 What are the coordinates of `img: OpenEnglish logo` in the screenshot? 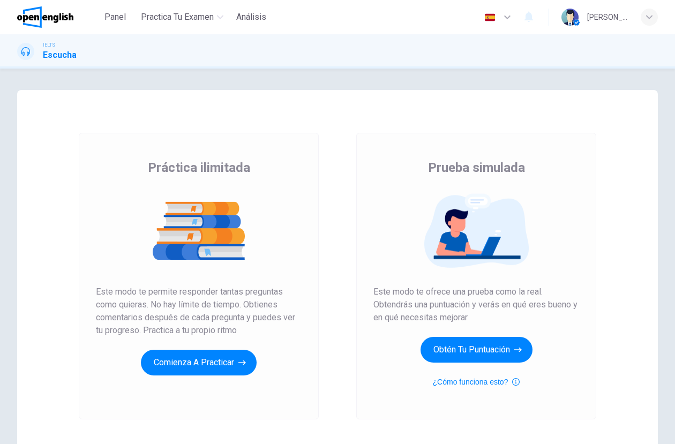 It's located at (45, 17).